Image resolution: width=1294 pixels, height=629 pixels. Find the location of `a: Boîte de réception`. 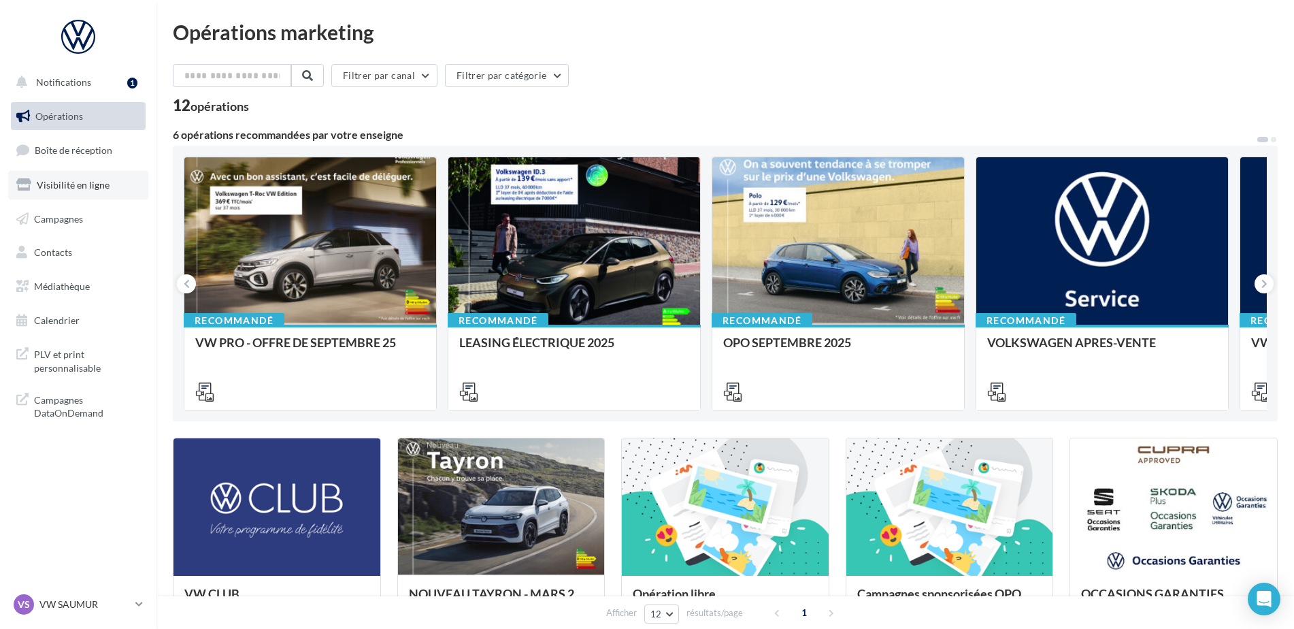

a: Boîte de réception is located at coordinates (78, 150).